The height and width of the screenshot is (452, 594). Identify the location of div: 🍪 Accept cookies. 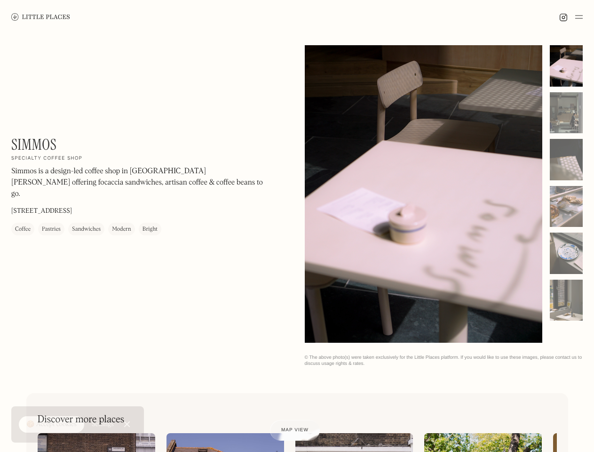
(51, 424).